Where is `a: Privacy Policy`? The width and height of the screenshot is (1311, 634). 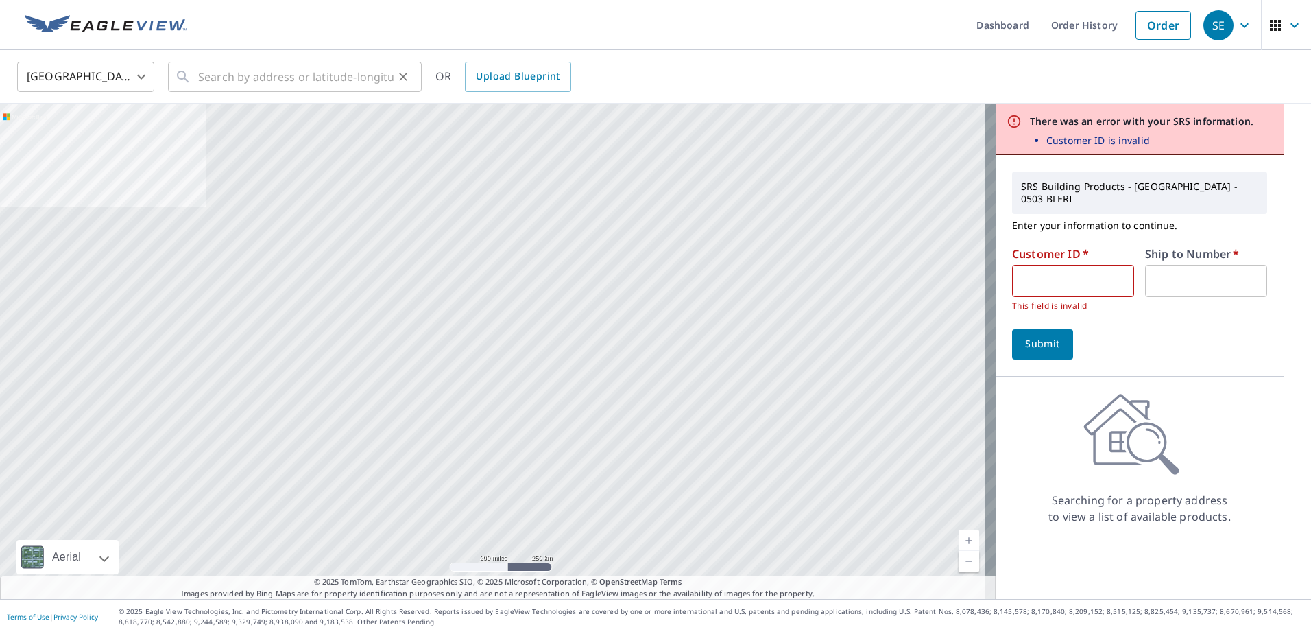
a: Privacy Policy is located at coordinates (75, 616).